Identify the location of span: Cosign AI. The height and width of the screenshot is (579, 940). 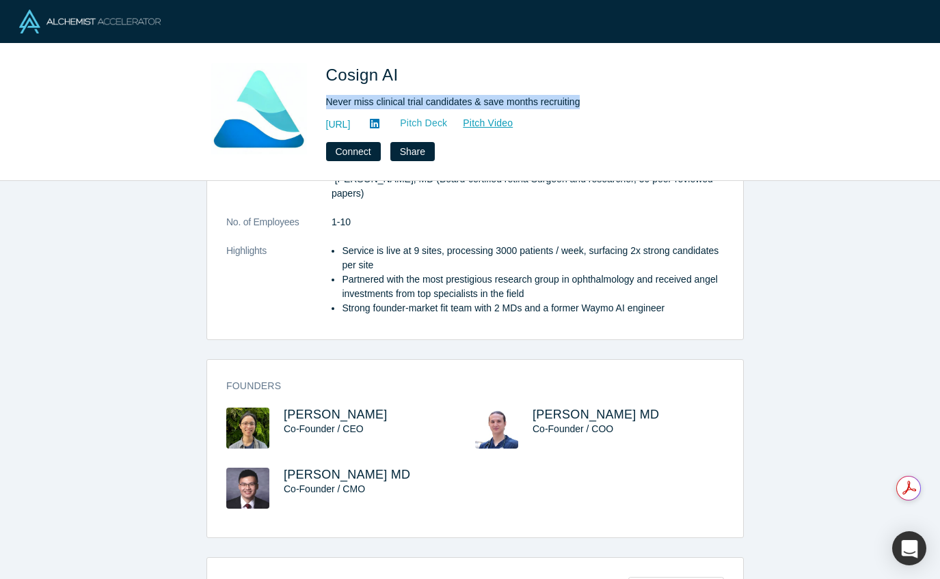
(364, 74).